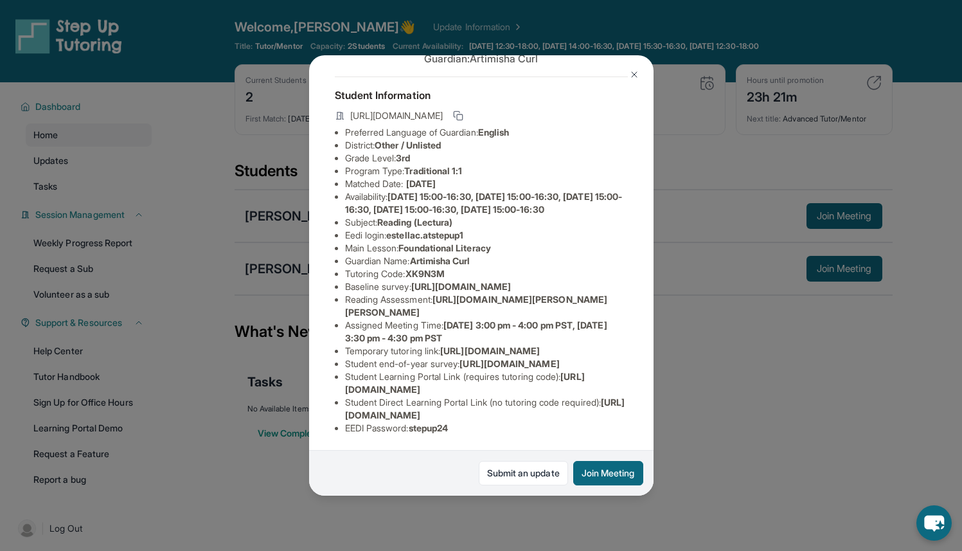 This screenshot has height=551, width=962. I want to click on button: Join Meeting, so click(608, 473).